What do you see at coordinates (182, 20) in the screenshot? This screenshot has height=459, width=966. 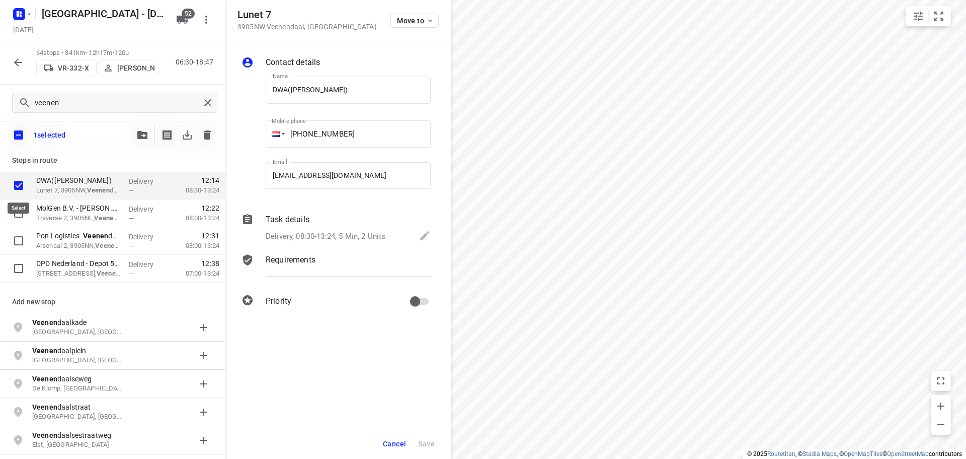 I see `button: 52` at bounding box center [182, 20].